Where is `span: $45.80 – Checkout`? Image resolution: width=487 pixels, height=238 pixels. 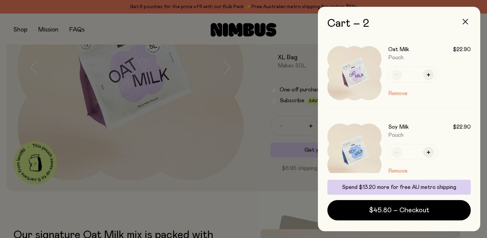 span: $45.80 – Checkout is located at coordinates (399, 210).